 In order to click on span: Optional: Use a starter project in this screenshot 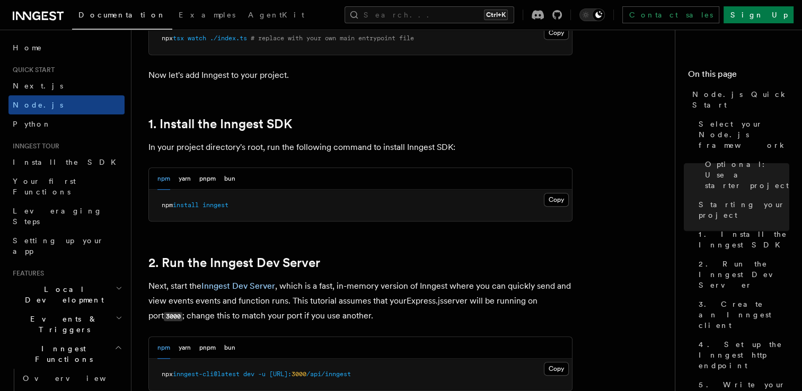, I will do `click(747, 175)`.